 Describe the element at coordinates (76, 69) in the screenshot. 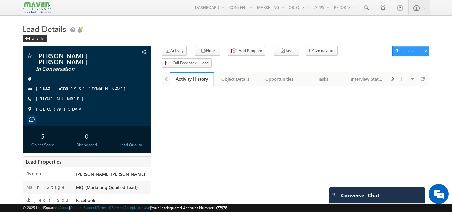

I see `span: In Conversation` at that location.